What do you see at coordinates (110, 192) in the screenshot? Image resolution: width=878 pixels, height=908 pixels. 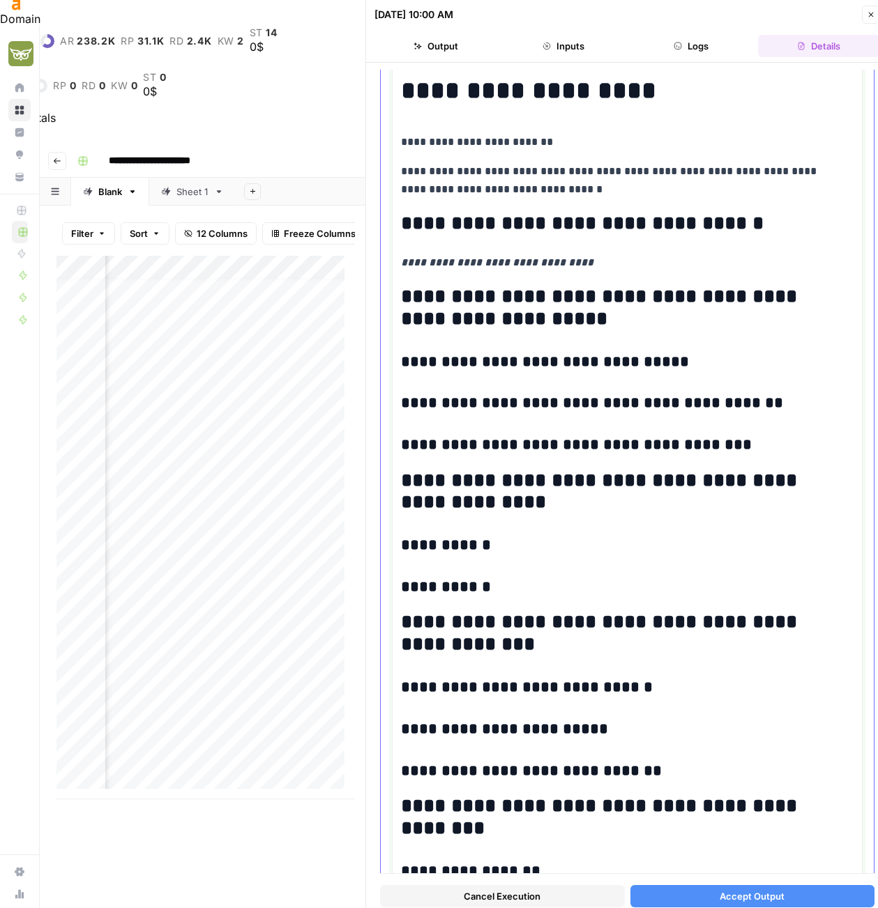 I see `div: Blank` at bounding box center [110, 192].